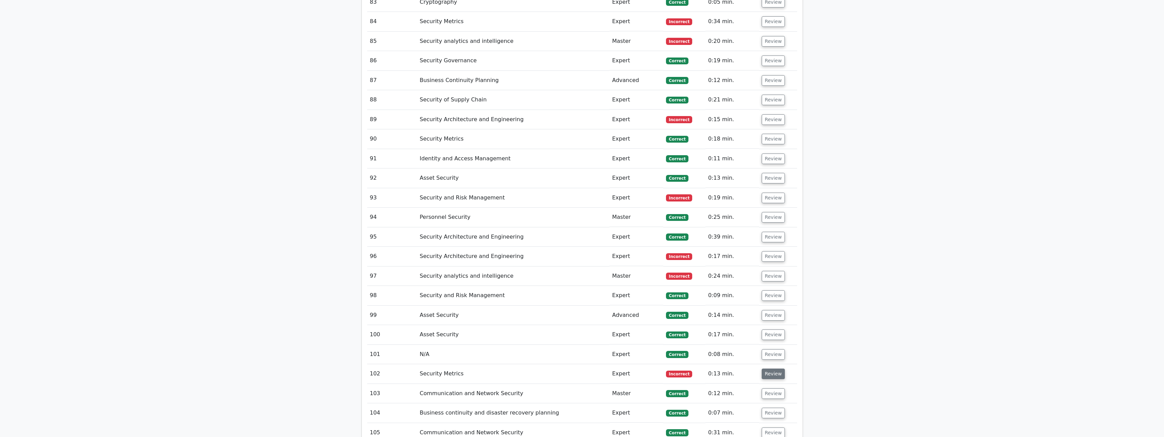 This screenshot has width=1164, height=437. Describe the element at coordinates (392, 100) in the screenshot. I see `td: 88` at that location.